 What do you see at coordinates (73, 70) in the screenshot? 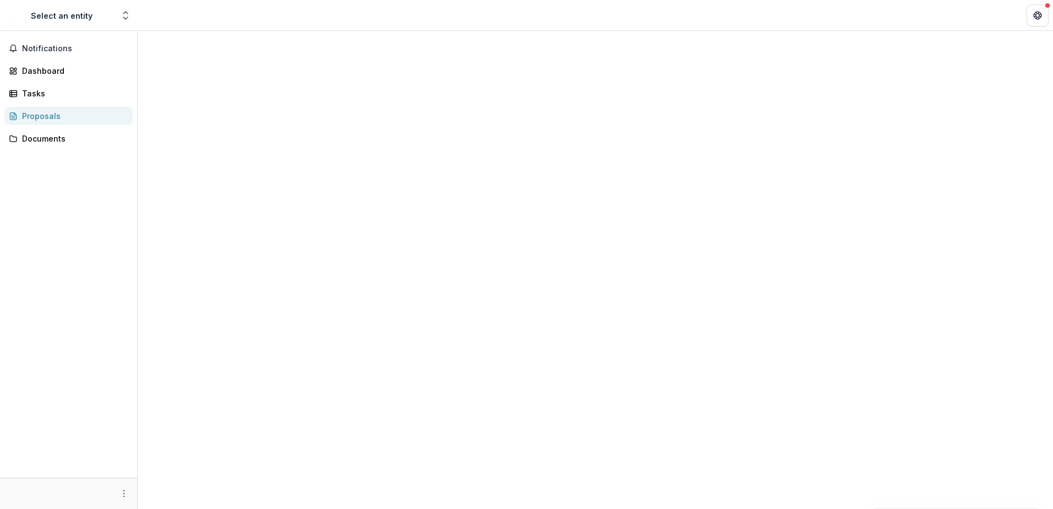
I see `div: Dashboard` at bounding box center [73, 70].